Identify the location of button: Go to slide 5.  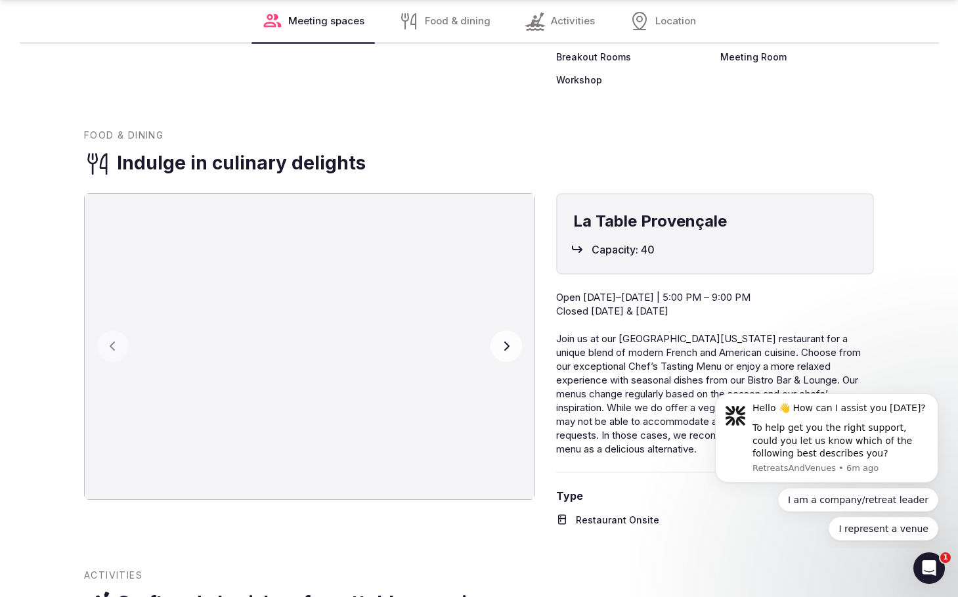
(307, 485).